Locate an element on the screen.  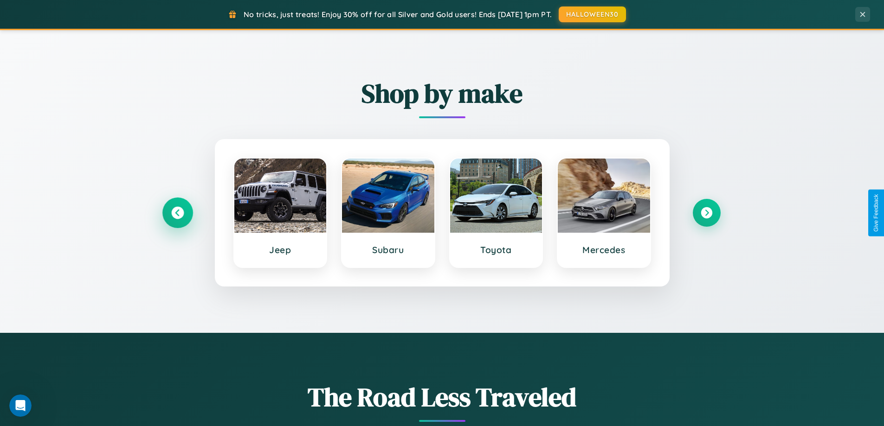
h3: Subaru is located at coordinates (388, 250).